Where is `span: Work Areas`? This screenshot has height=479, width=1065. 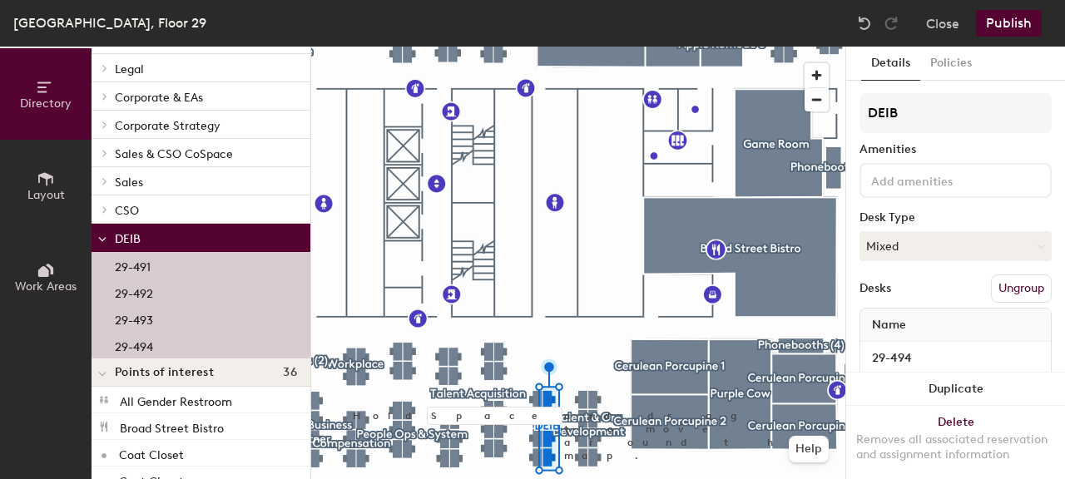 span: Work Areas is located at coordinates (46, 286).